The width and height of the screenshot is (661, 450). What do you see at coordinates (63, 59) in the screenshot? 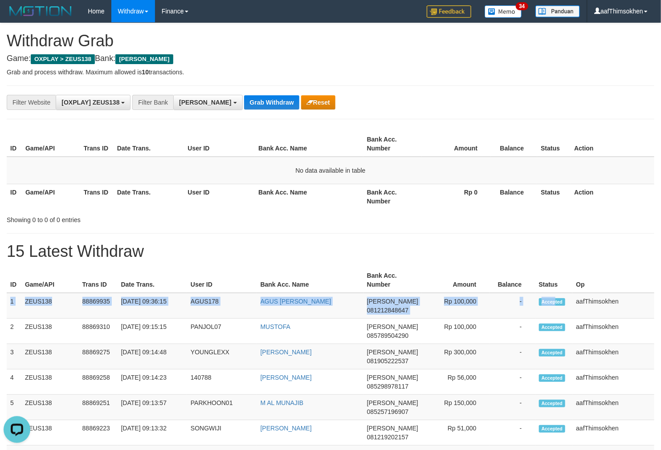
I see `span: OXPLAY > ZEUS138` at bounding box center [63, 59].